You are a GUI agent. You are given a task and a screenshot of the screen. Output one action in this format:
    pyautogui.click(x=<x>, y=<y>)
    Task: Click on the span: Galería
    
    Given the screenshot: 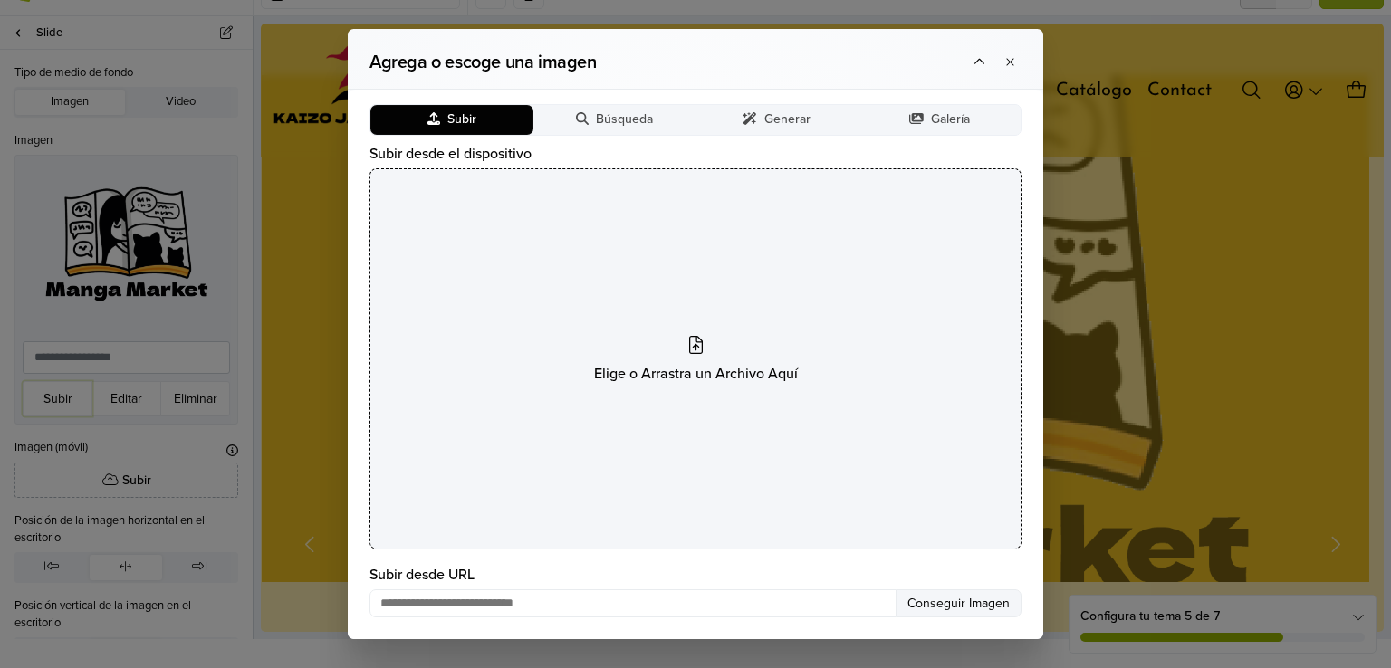 What is the action you would take?
    pyautogui.click(x=950, y=120)
    